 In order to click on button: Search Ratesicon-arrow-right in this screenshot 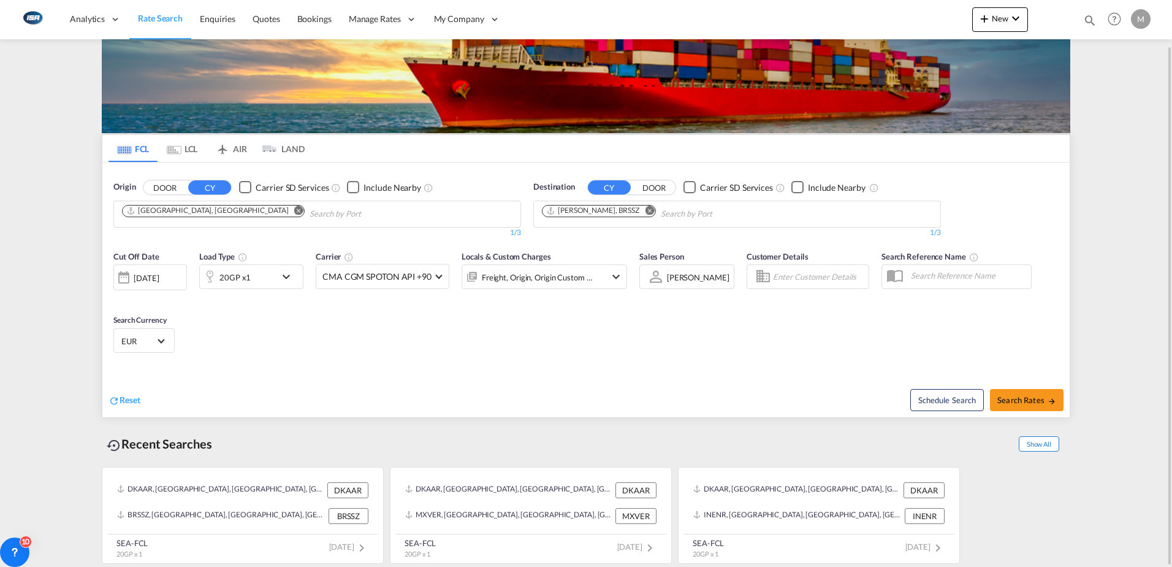, I will do `click(1027, 400)`.